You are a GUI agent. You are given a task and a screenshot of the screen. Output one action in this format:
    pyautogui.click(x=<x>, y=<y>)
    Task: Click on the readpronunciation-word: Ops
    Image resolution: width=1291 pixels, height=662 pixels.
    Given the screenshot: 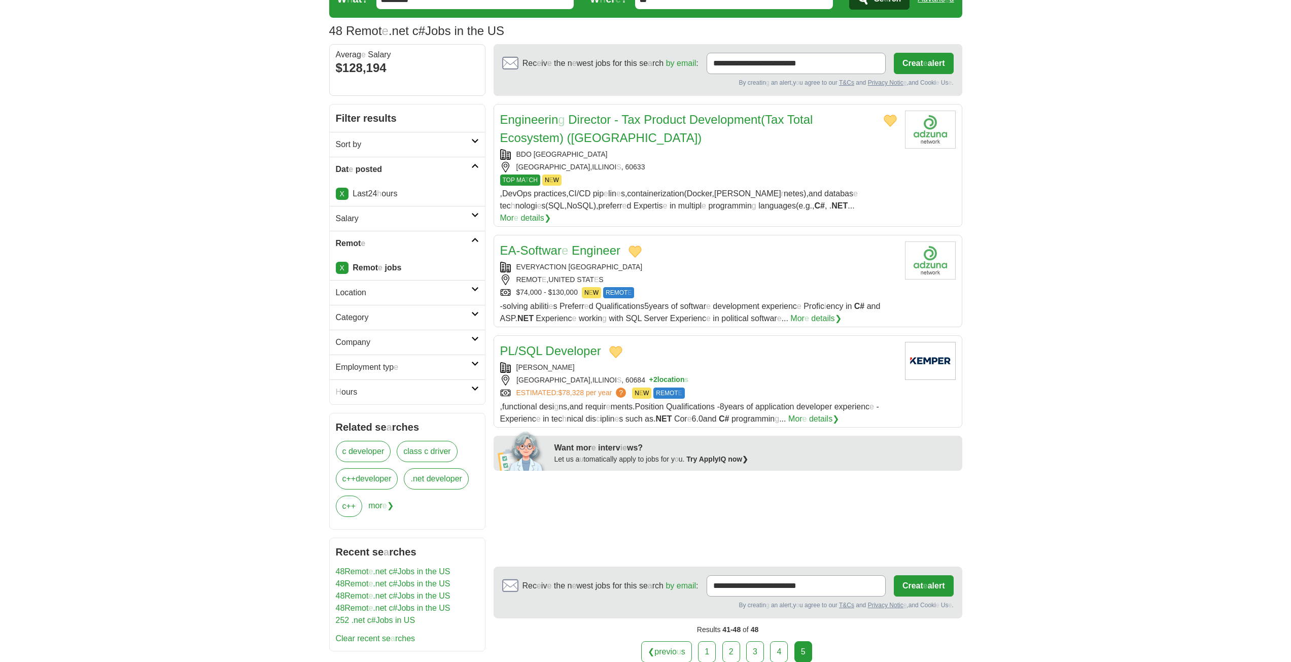 What is the action you would take?
    pyautogui.click(x=523, y=193)
    